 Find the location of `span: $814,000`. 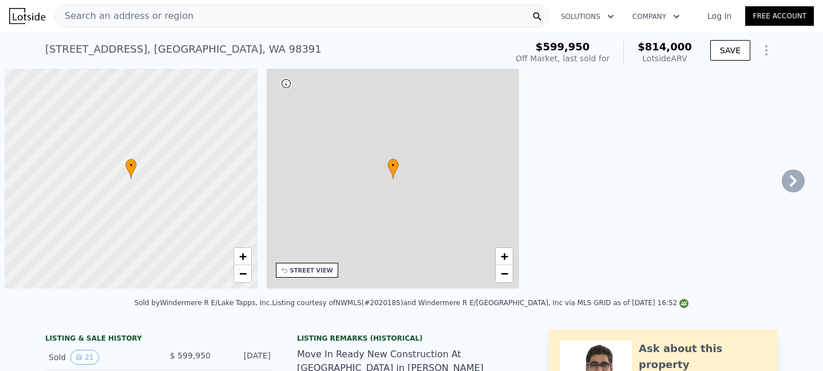

span: $814,000 is located at coordinates (664, 46).